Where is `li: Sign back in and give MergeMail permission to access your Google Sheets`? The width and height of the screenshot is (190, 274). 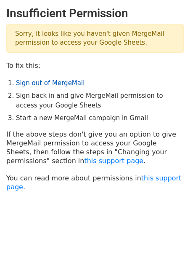
li: Sign back in and give MergeMail permission to access your Google Sheets is located at coordinates (100, 100).